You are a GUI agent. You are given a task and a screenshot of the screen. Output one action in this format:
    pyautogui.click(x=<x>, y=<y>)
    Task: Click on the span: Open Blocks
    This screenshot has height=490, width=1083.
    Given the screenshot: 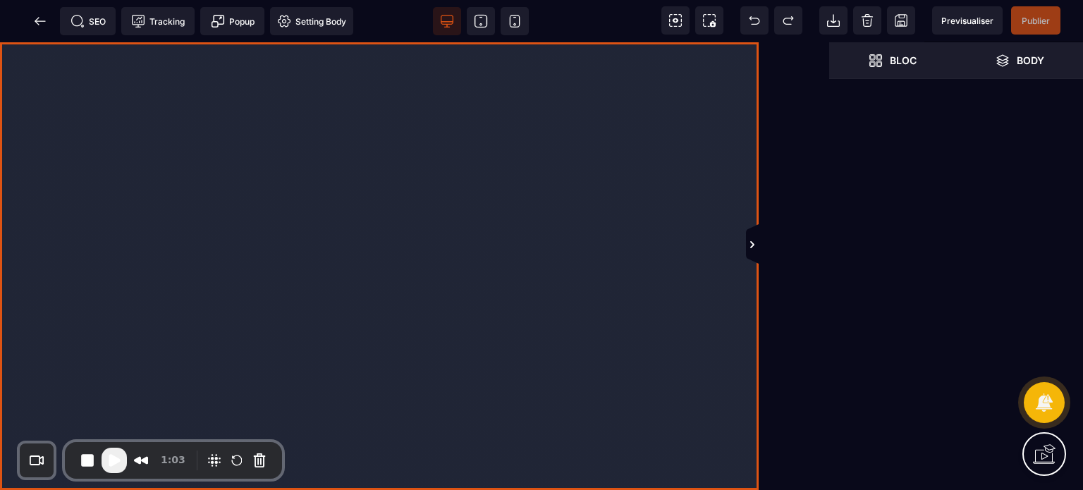 What is the action you would take?
    pyautogui.click(x=892, y=61)
    